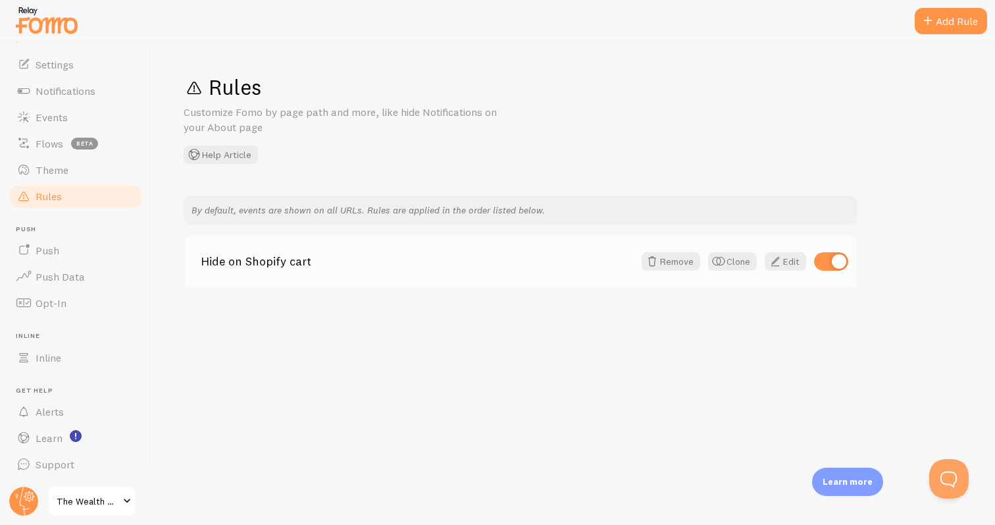  What do you see at coordinates (785, 261) in the screenshot?
I see `a: Edit` at bounding box center [785, 261].